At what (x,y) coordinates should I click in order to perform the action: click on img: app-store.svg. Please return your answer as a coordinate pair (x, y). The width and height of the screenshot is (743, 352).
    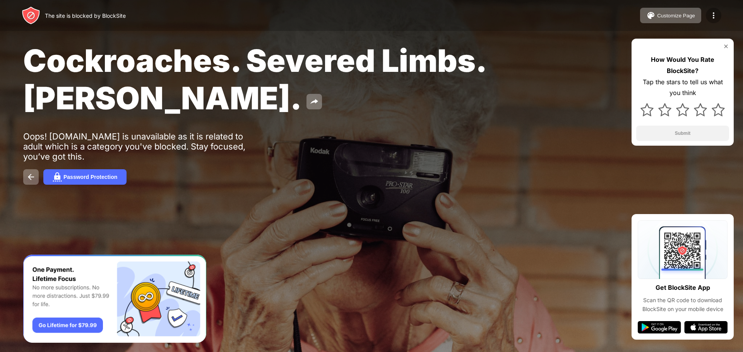
    Looking at the image, I should click on (705, 328).